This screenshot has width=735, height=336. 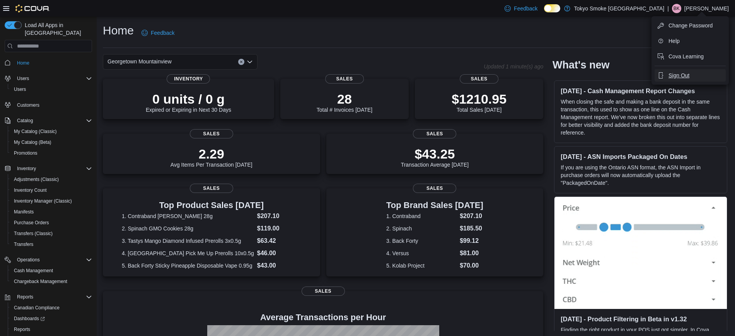 I want to click on a: Cash Management, so click(x=33, y=271).